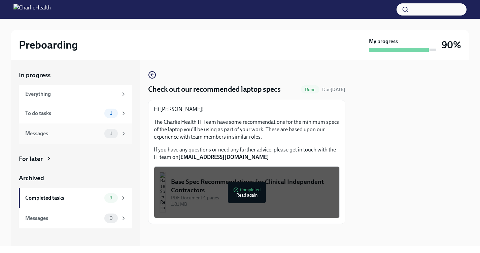 The height and width of the screenshot is (253, 480). What do you see at coordinates (48, 45) in the screenshot?
I see `h2: Preboarding` at bounding box center [48, 45].